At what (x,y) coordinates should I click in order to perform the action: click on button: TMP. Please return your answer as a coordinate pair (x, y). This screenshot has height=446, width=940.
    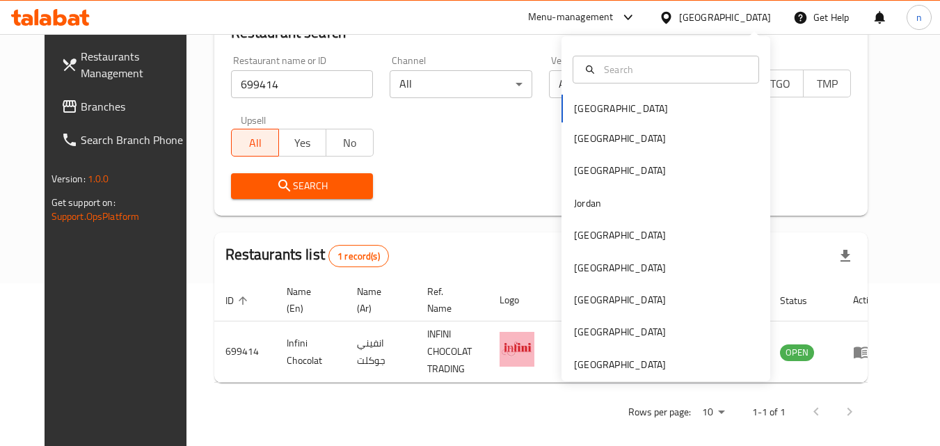
    Looking at the image, I should click on (827, 83).